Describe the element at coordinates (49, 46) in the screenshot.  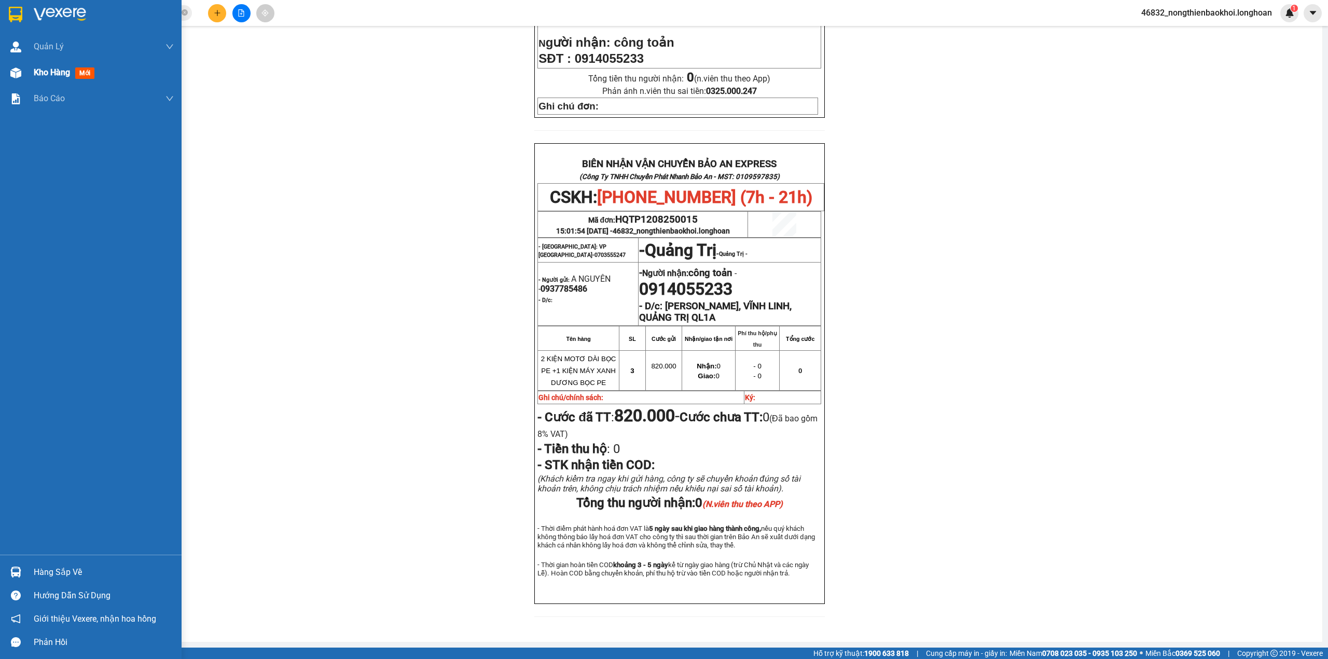
I see `span: Quản Lý` at that location.